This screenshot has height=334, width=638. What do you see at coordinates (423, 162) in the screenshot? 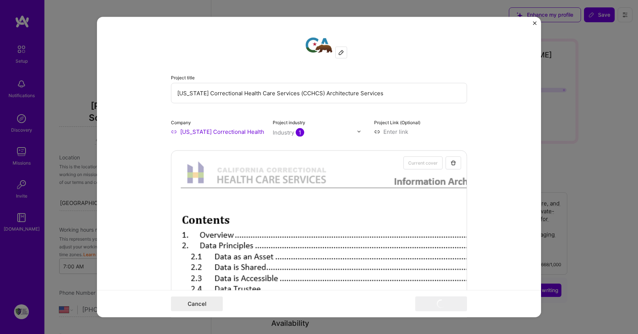
I see `button: Current cover` at bounding box center [423, 162].